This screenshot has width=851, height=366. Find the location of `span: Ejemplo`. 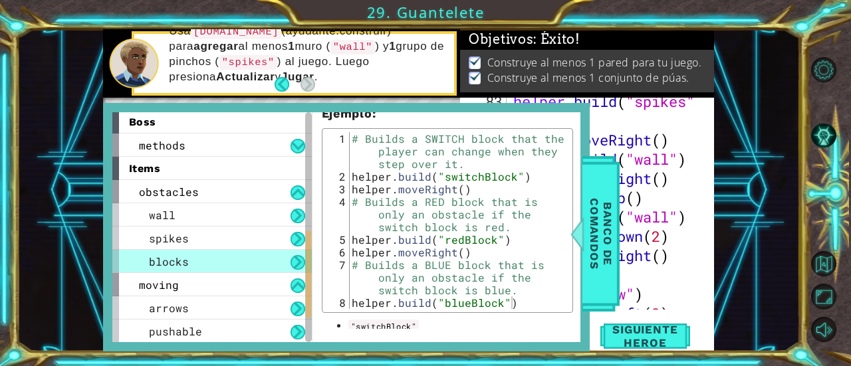

span: Ejemplo is located at coordinates (347, 113).